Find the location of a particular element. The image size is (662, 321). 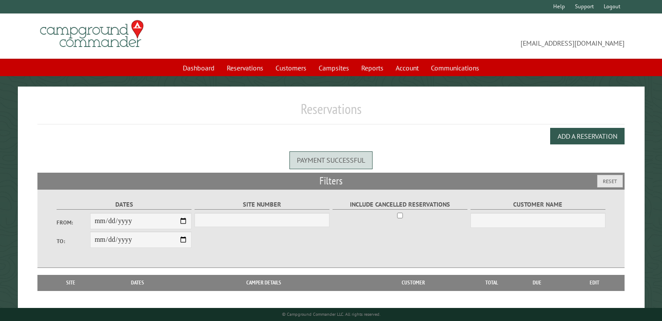

a: Reports is located at coordinates (372, 68).